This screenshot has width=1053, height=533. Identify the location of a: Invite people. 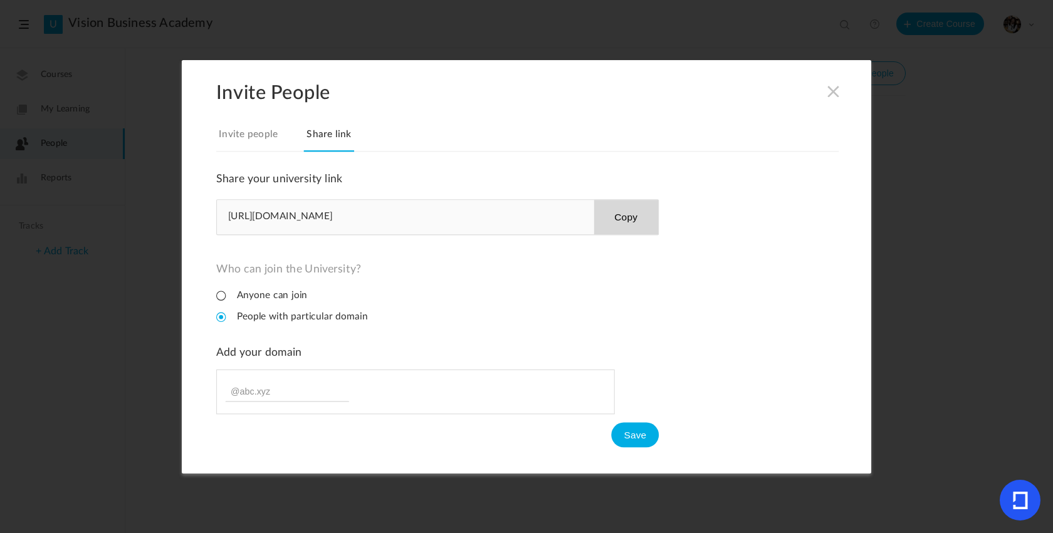
(248, 138).